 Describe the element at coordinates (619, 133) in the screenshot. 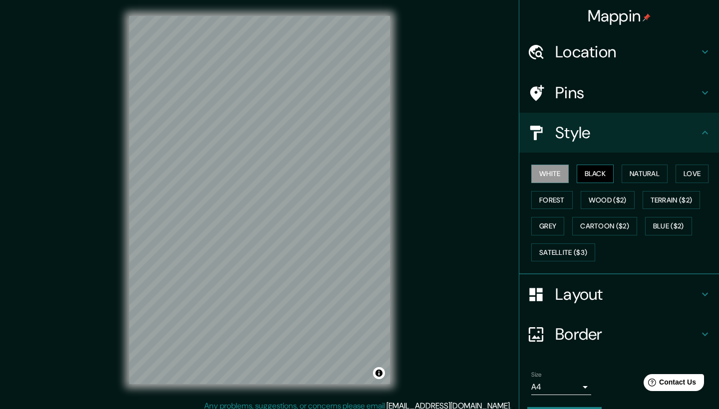

I see `div: Style` at that location.